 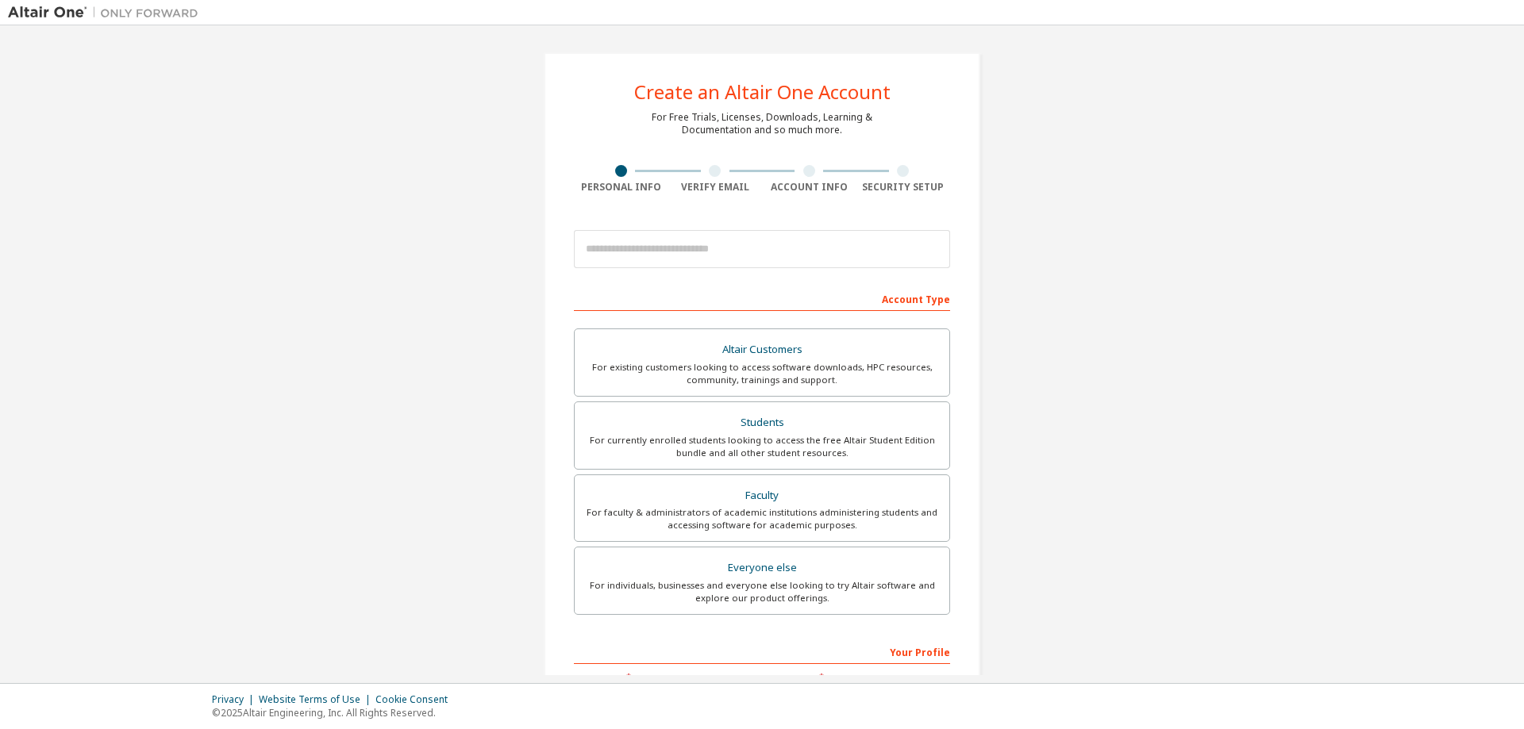 I want to click on div: For Free Trials, Licenses, Downloads, Learning & Documentation and so much more., so click(x=762, y=124).